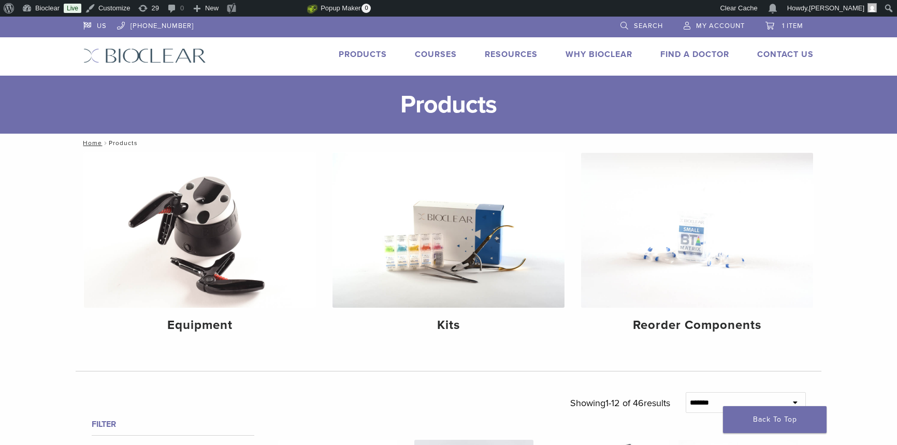 This screenshot has width=897, height=445. I want to click on img: Equipment, so click(200, 230).